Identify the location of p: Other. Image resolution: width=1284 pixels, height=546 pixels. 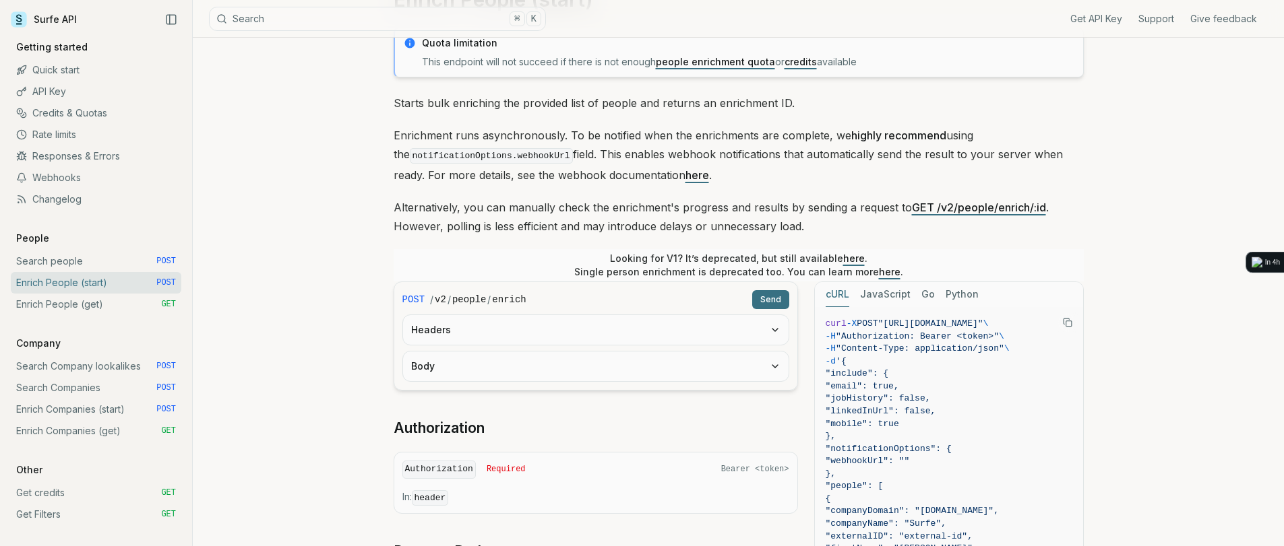
(29, 470).